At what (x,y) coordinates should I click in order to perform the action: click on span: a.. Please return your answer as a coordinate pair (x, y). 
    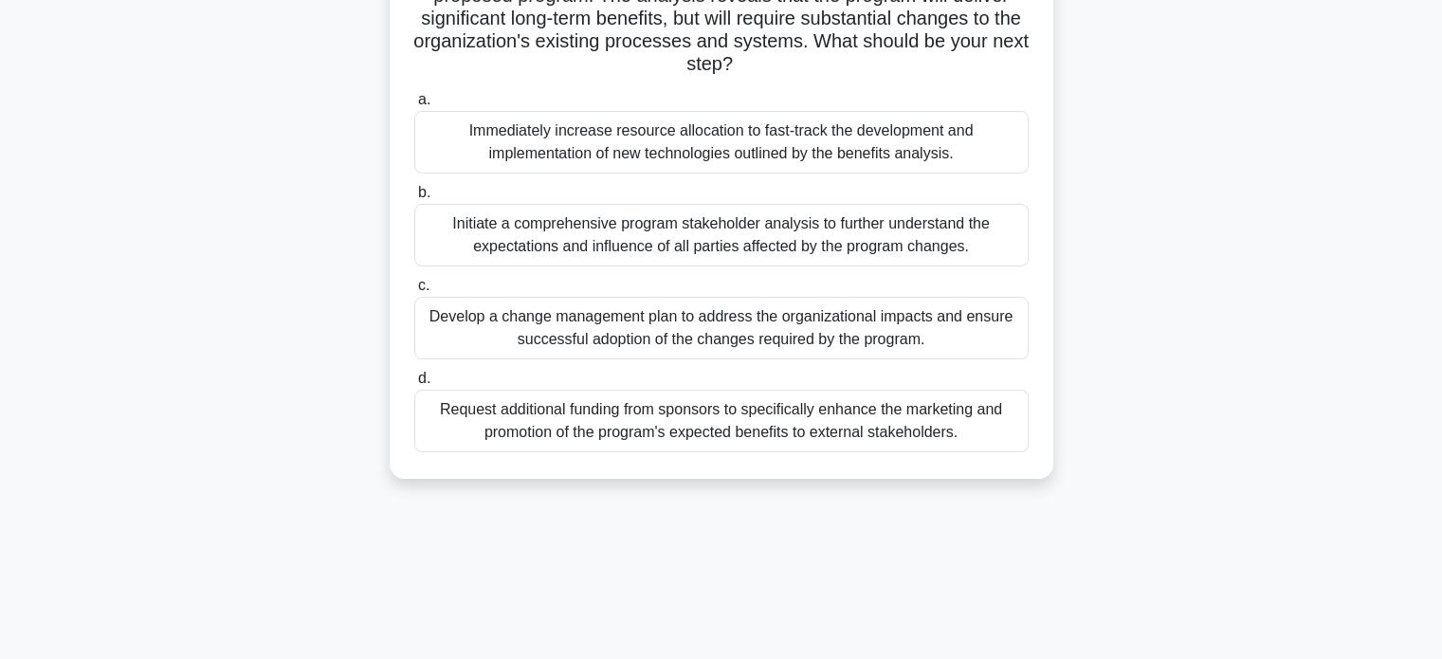
    Looking at the image, I should click on (424, 99).